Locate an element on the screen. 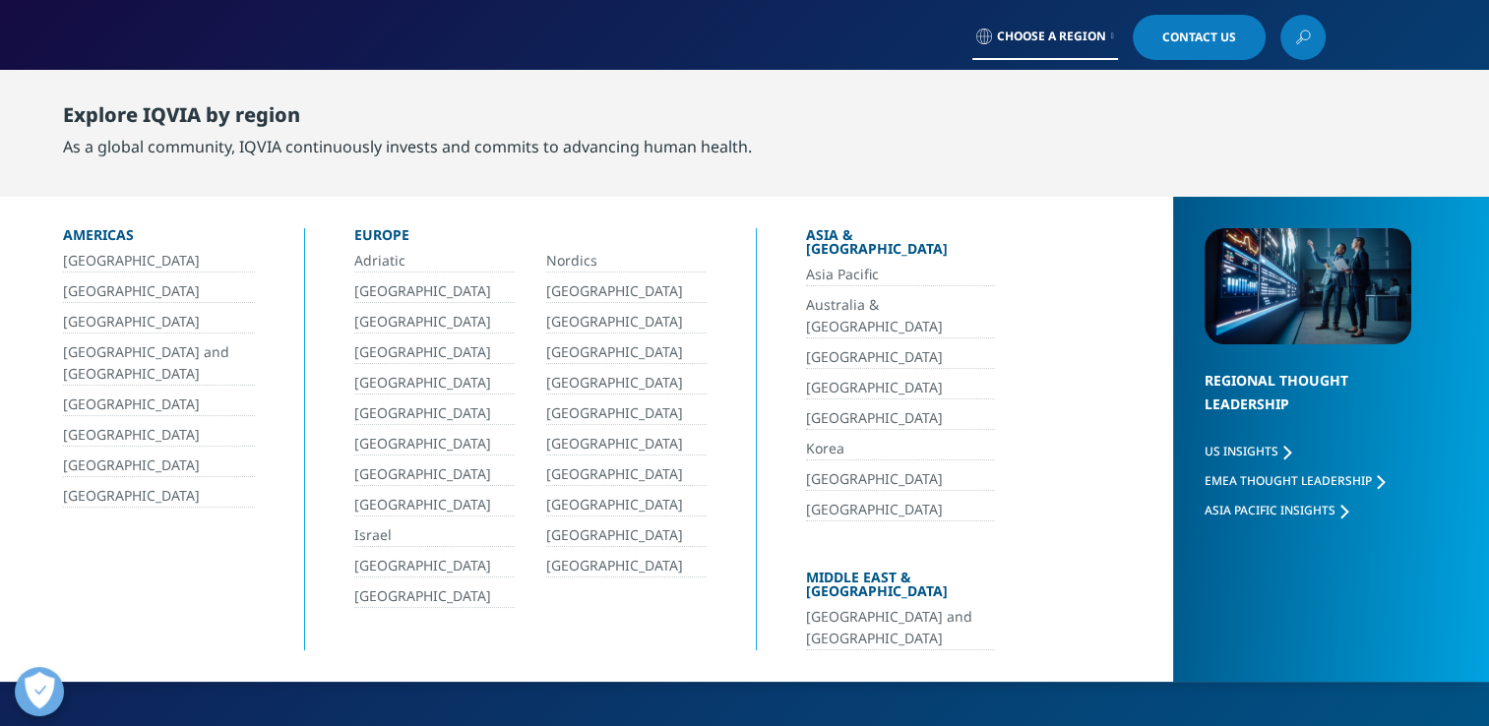 This screenshot has width=1489, height=726. div: Regional Thought Leadership is located at coordinates (1308, 405).